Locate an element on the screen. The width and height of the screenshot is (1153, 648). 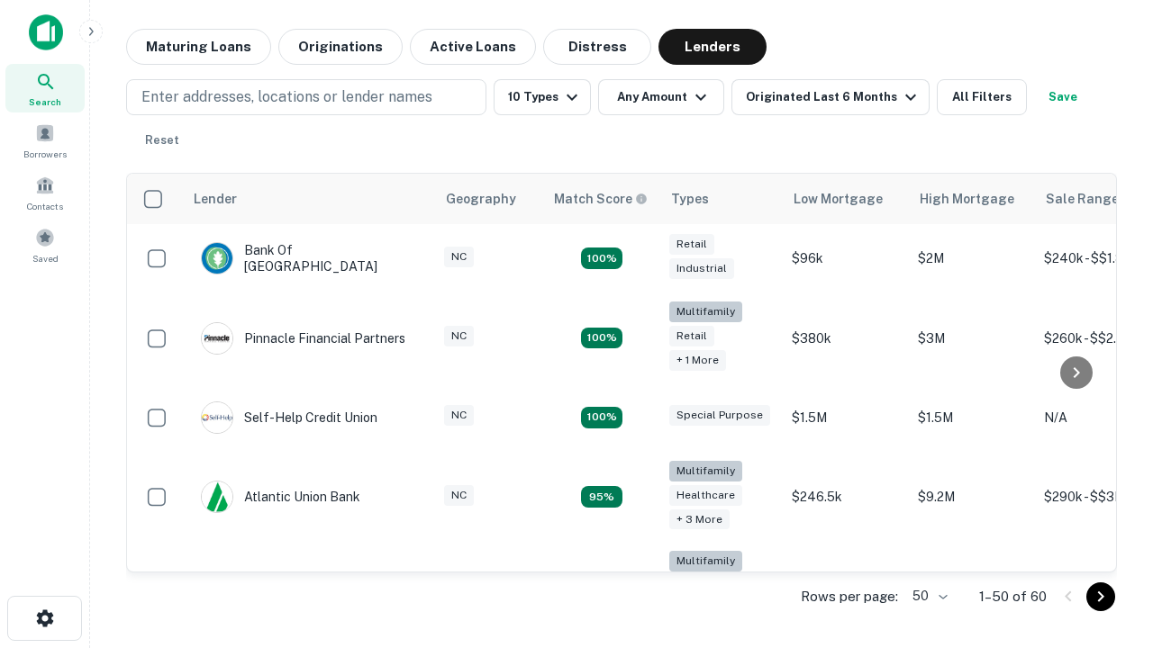
td: $96k is located at coordinates (846, 258).